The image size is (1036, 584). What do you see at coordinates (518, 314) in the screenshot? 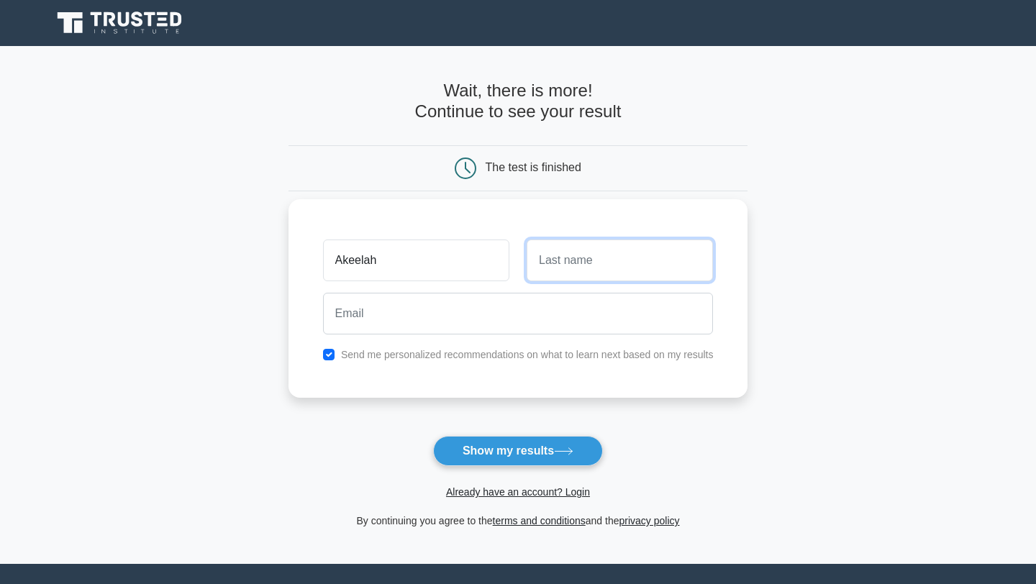
I see `input: Email` at bounding box center [518, 314].